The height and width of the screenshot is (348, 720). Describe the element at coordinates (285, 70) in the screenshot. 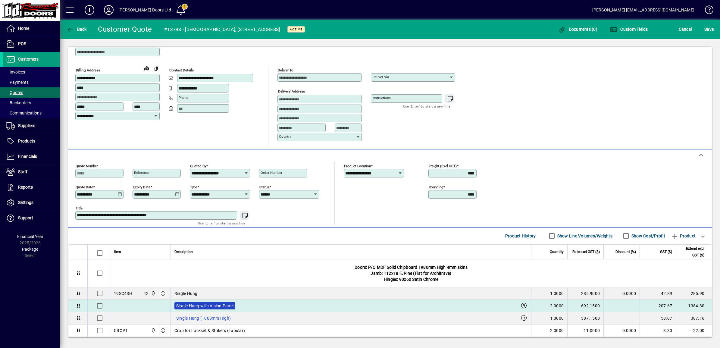

I see `mat-label: Deliver To` at that location.